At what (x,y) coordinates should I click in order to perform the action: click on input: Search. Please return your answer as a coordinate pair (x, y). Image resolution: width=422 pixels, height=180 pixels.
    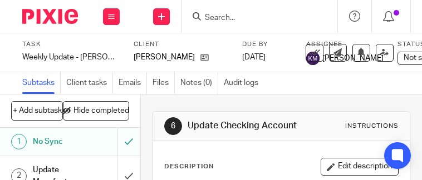
    Looking at the image, I should click on (254, 18).